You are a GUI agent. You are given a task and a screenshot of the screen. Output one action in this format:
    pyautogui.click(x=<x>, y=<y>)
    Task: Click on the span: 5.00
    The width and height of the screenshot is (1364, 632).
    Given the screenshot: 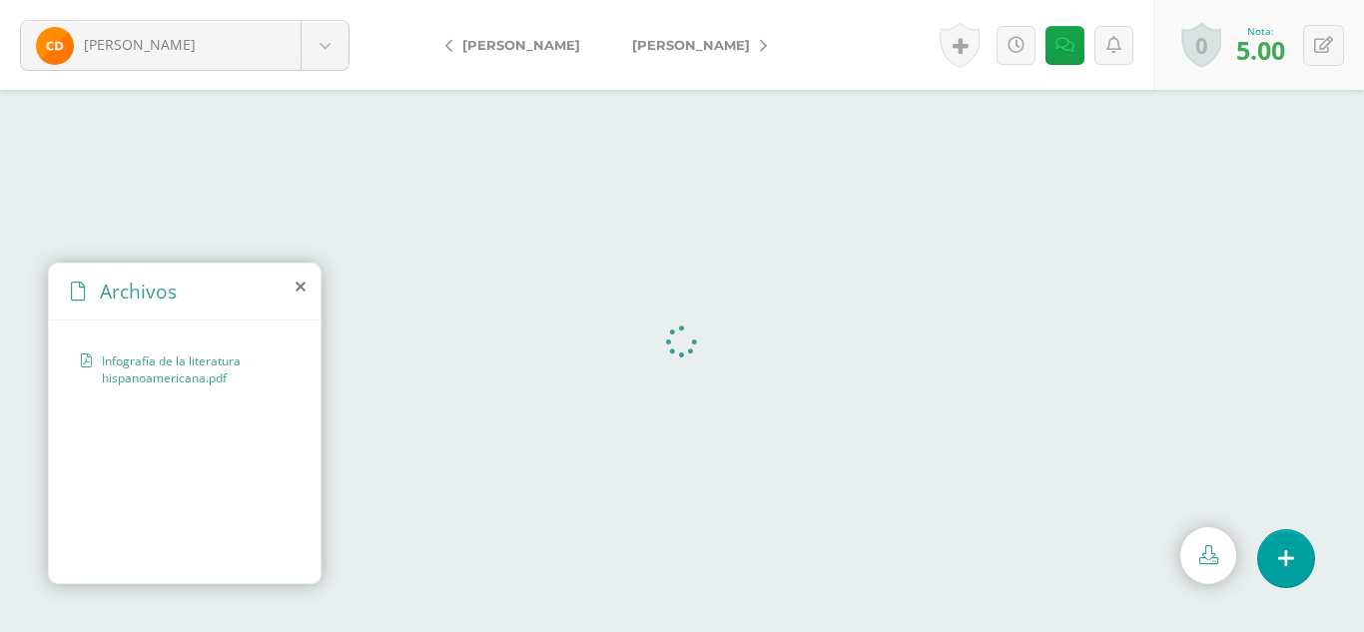 What is the action you would take?
    pyautogui.click(x=1260, y=50)
    